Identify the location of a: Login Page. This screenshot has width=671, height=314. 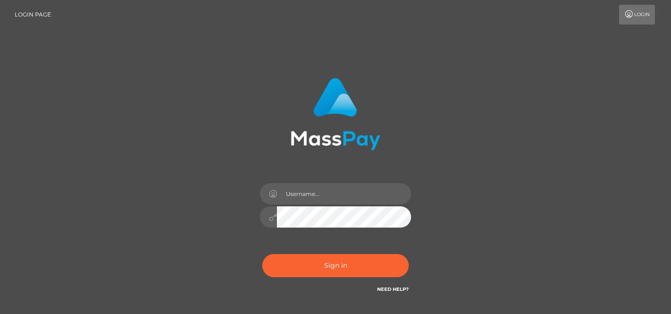
(33, 15).